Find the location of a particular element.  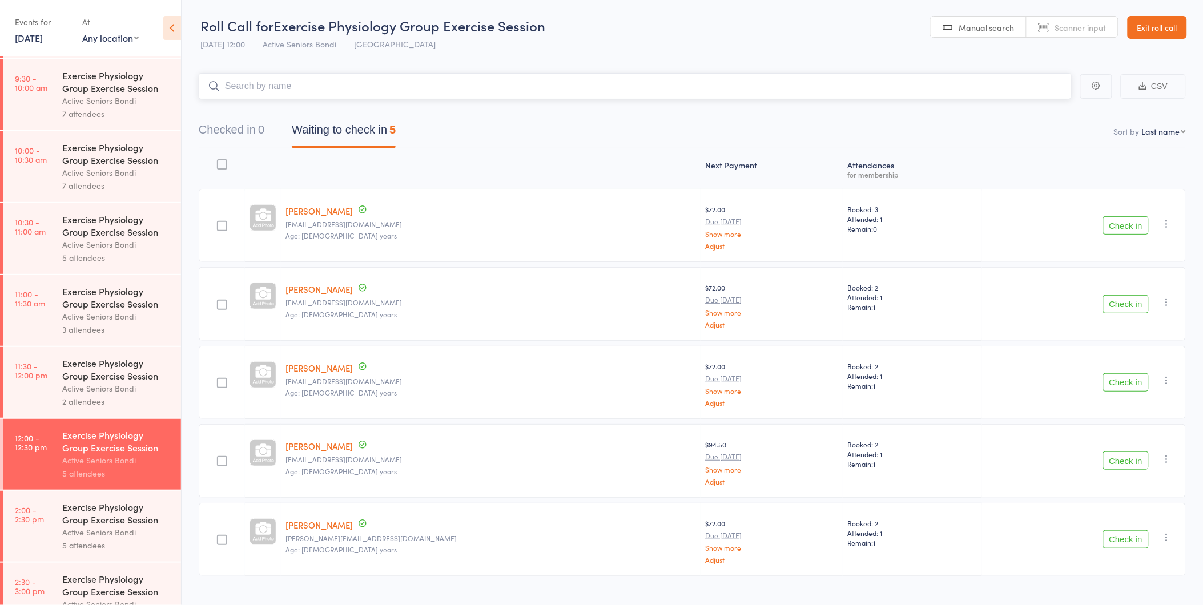

div: Last name is located at coordinates (1161, 131).